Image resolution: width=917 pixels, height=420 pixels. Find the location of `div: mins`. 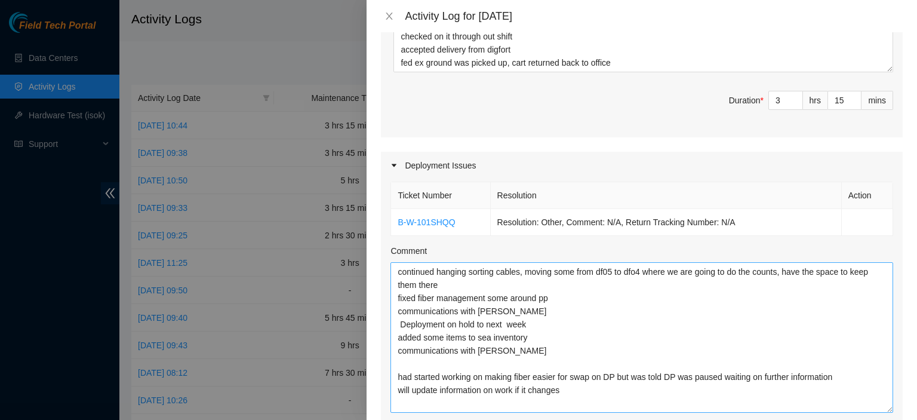

div: mins is located at coordinates (877, 100).